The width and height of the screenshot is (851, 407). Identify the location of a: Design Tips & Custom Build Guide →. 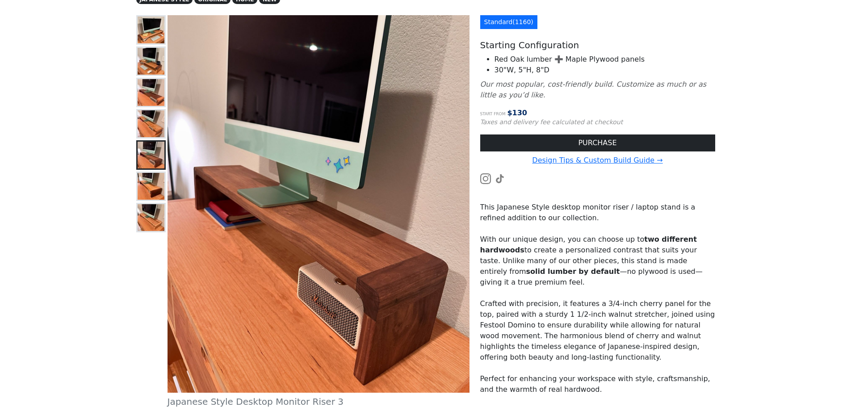
(597, 160).